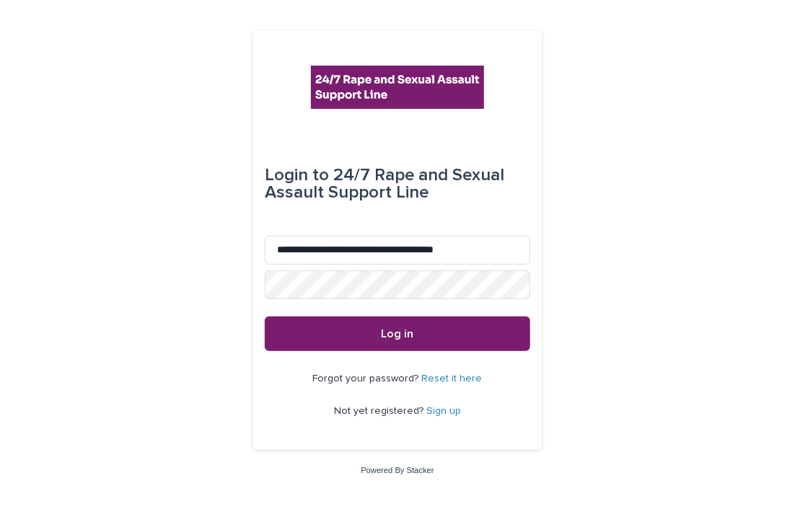  What do you see at coordinates (380, 411) in the screenshot?
I see `span: Not yet registered?` at bounding box center [380, 411].